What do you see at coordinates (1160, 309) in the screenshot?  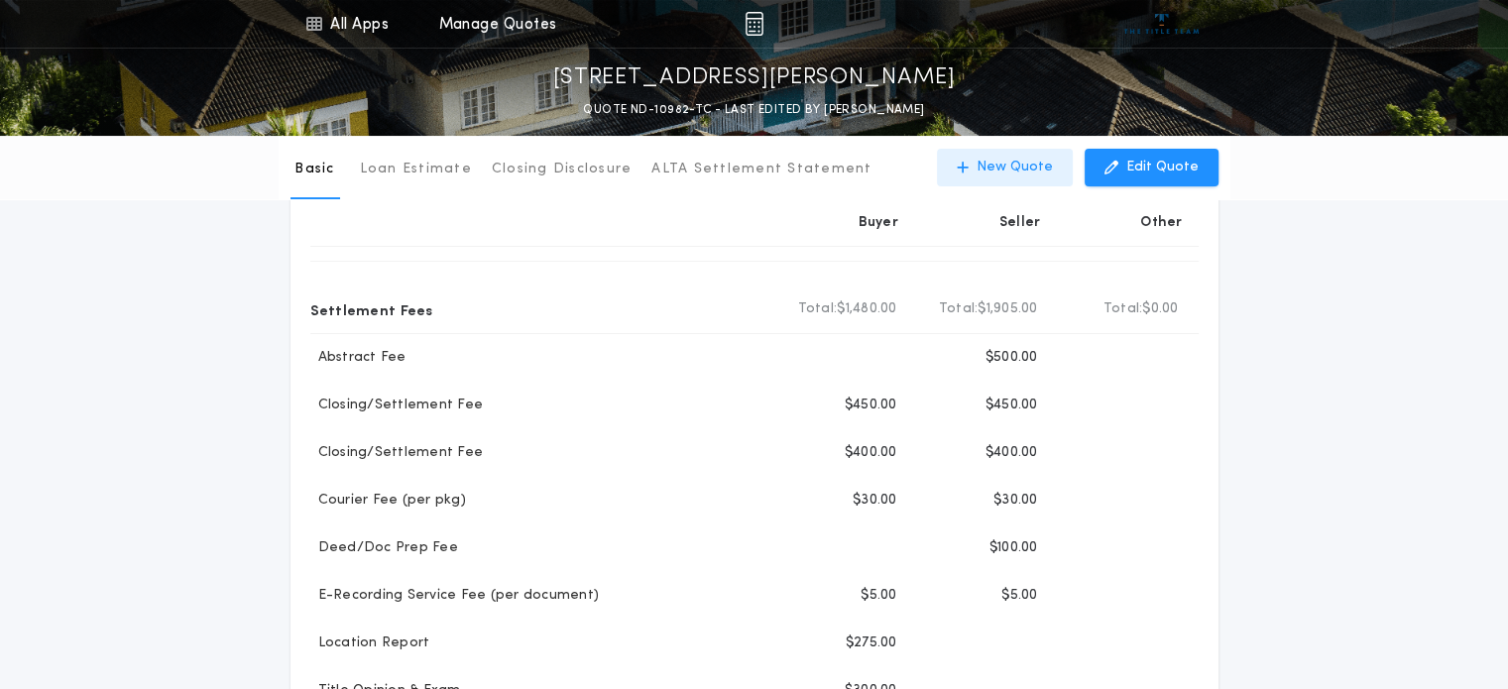 I see `span: $0.00` at bounding box center [1160, 309].